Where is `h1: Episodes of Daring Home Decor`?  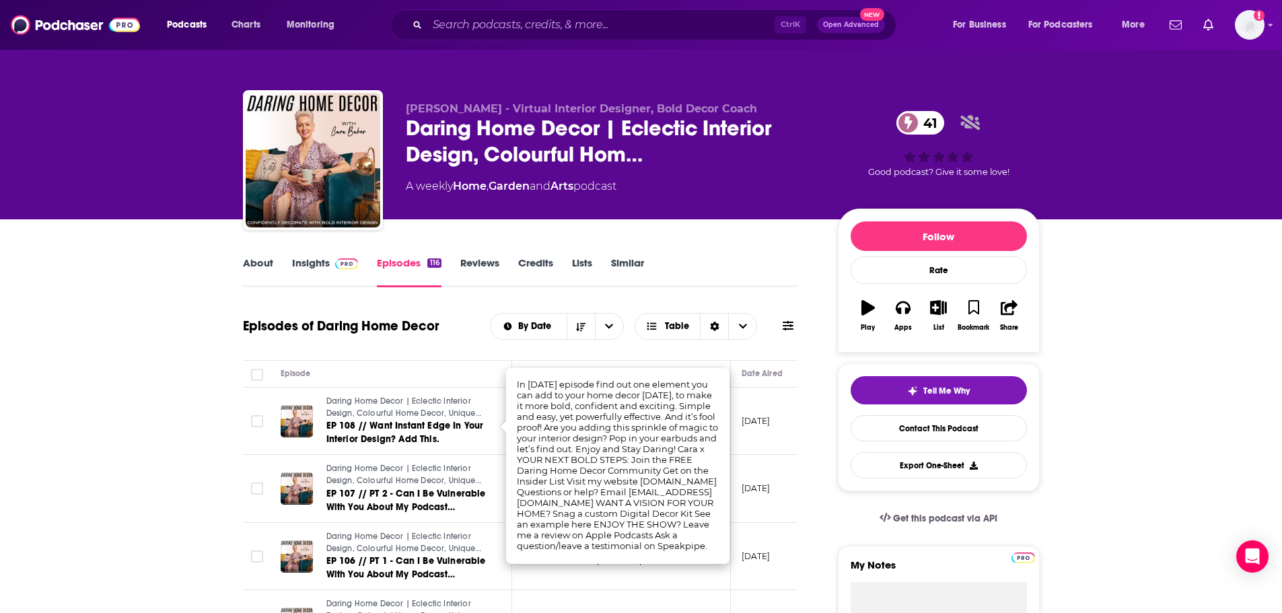 h1: Episodes of Daring Home Decor is located at coordinates (341, 326).